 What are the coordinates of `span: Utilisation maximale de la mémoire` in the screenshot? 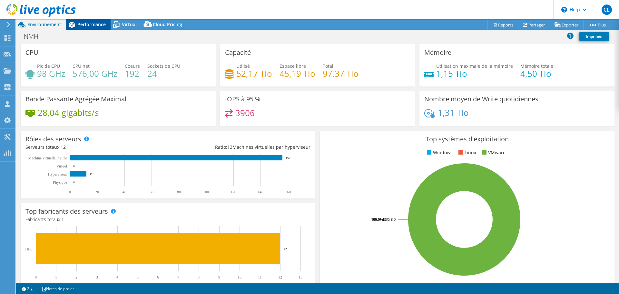 It's located at (475, 66).